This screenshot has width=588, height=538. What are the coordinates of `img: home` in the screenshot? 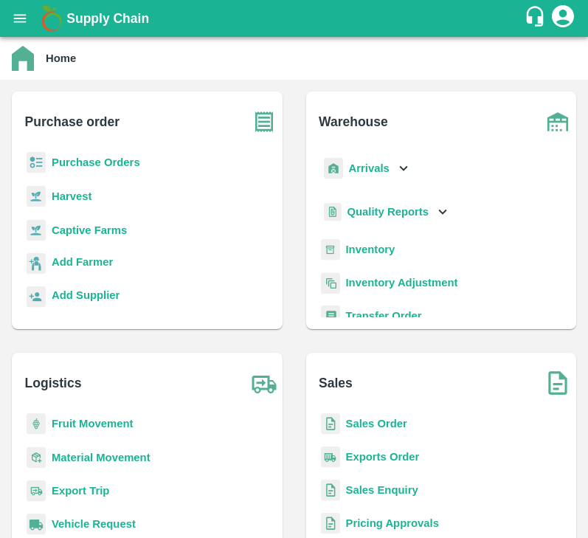 It's located at (23, 58).